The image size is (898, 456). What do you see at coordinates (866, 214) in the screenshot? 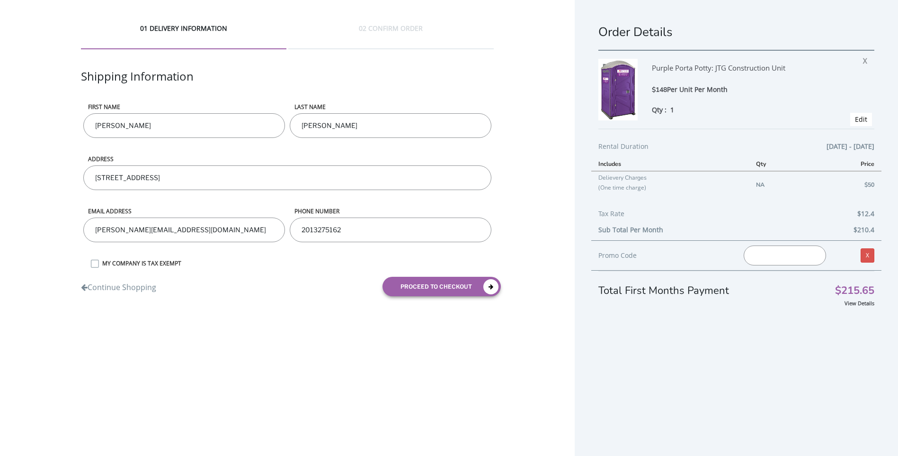
I see `span: $12.4` at bounding box center [866, 214].